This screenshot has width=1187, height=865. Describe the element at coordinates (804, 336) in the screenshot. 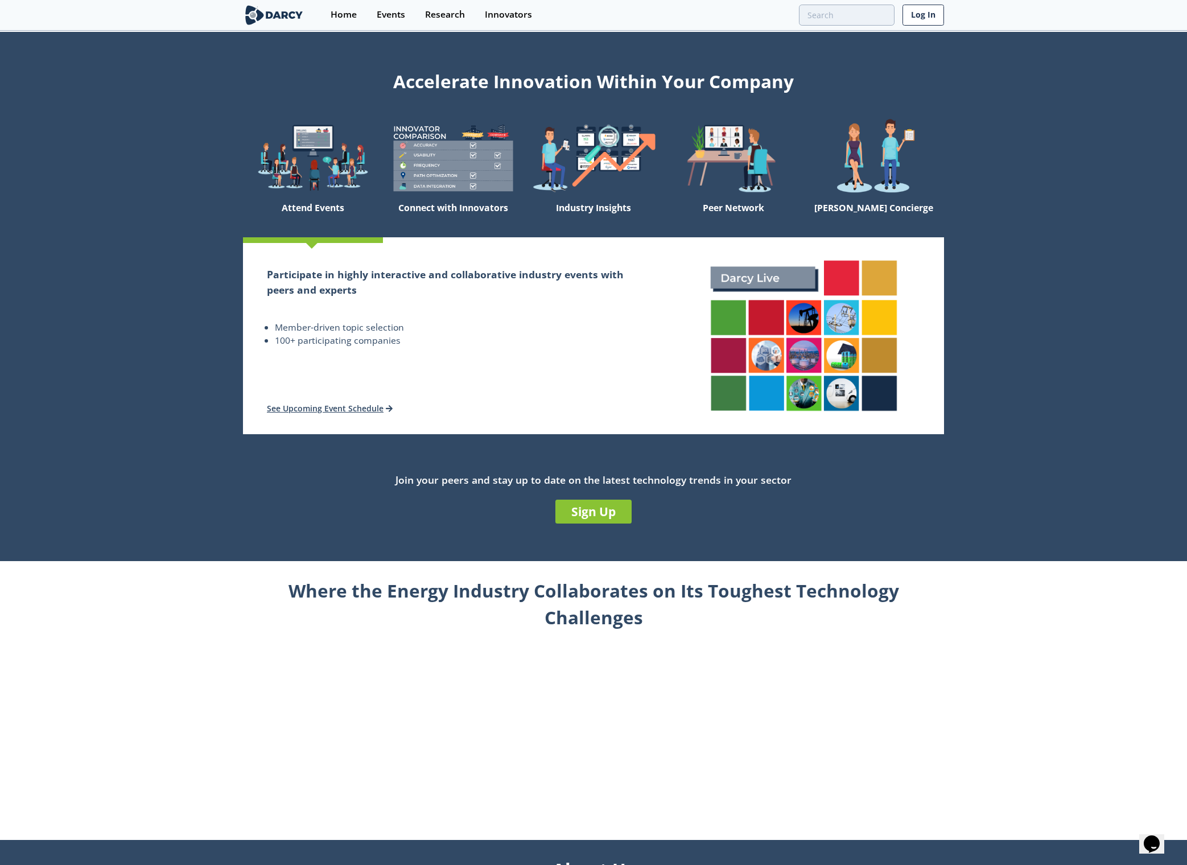

I see `img: attend-events-831e21027d8dfeae142a4bc70e306247.png` at that location.